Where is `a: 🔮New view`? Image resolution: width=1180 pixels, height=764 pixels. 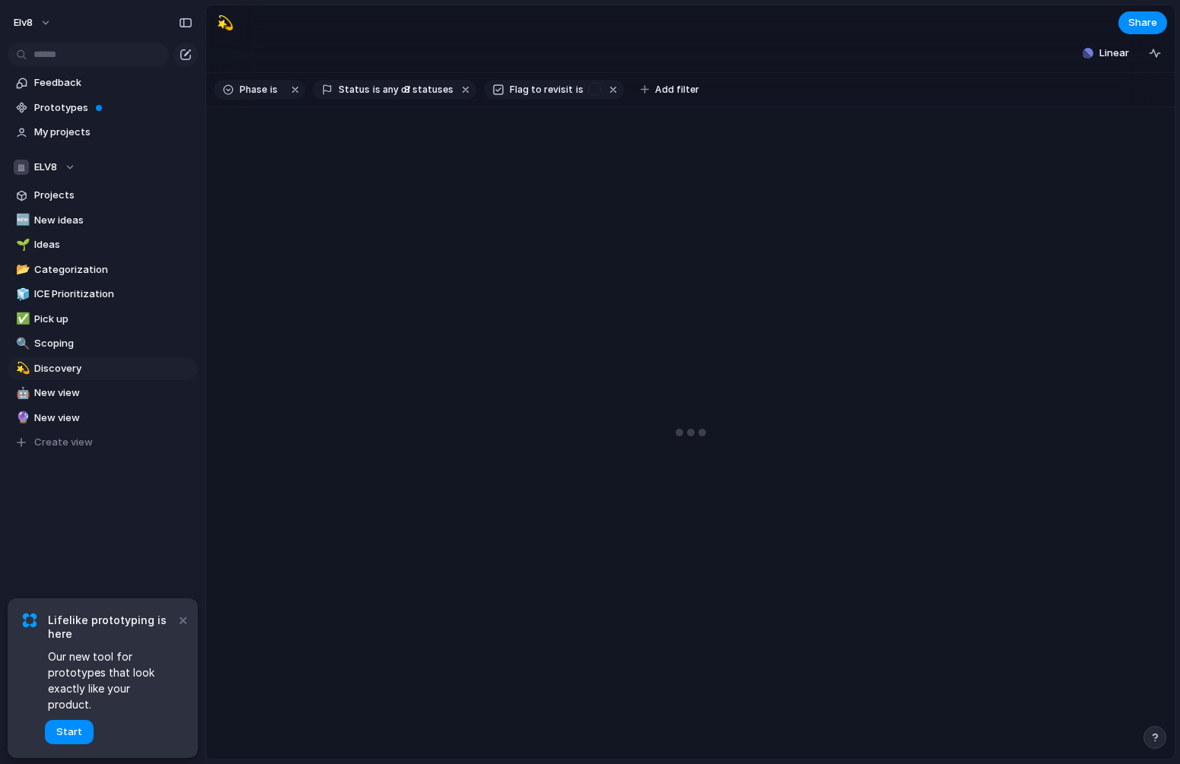
a: 🔮New view is located at coordinates (103, 418).